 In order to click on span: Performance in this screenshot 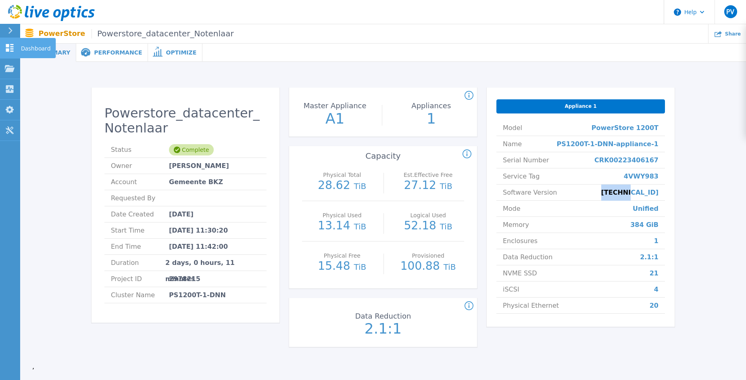, I will do `click(118, 52)`.